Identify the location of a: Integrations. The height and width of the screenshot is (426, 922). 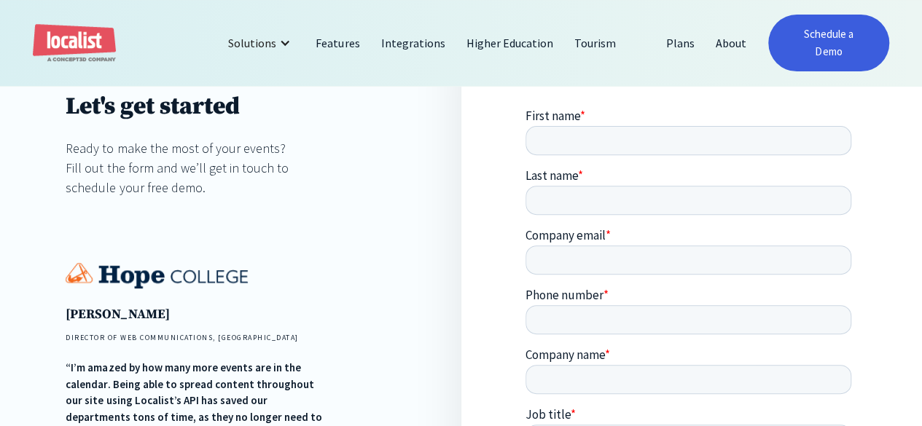
(413, 43).